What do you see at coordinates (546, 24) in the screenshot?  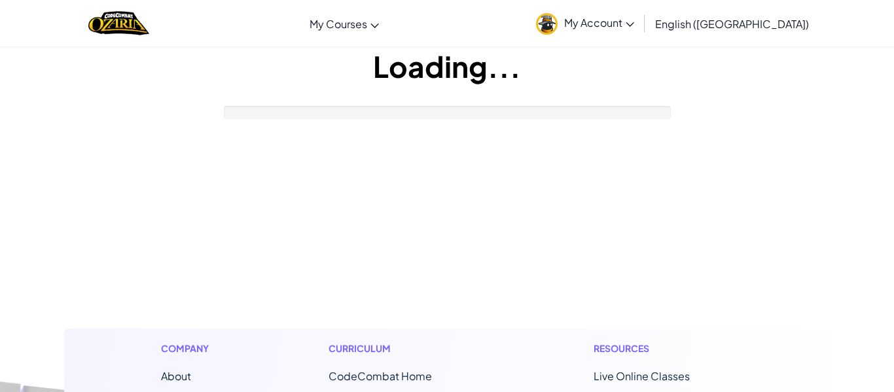 I see `img: avatar` at bounding box center [546, 24].